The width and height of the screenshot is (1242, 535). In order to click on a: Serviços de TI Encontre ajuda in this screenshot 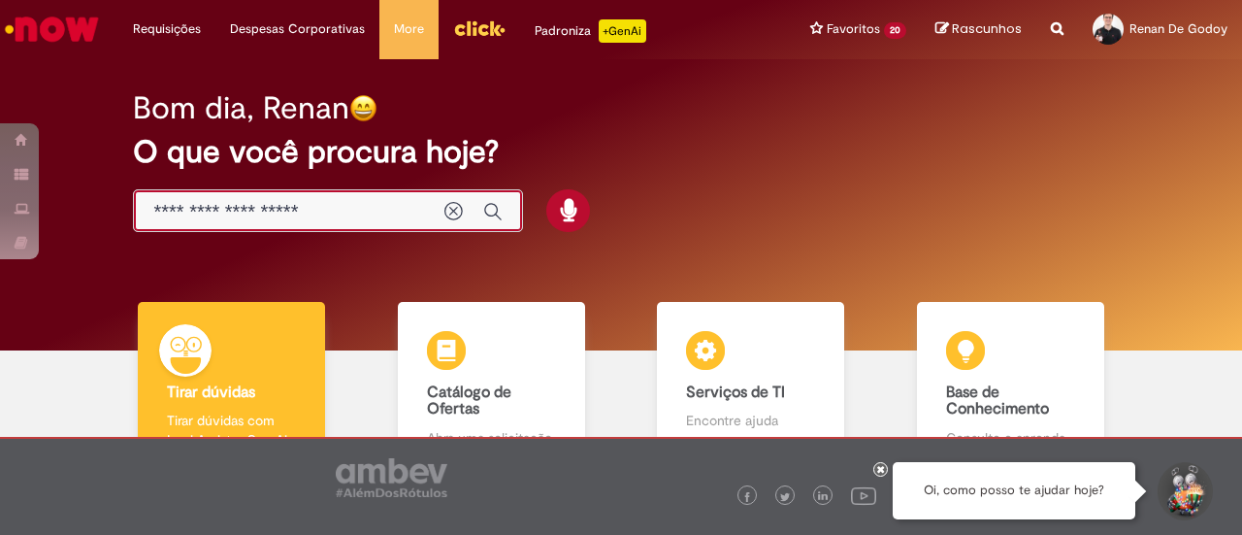, I will do `click(751, 385)`.